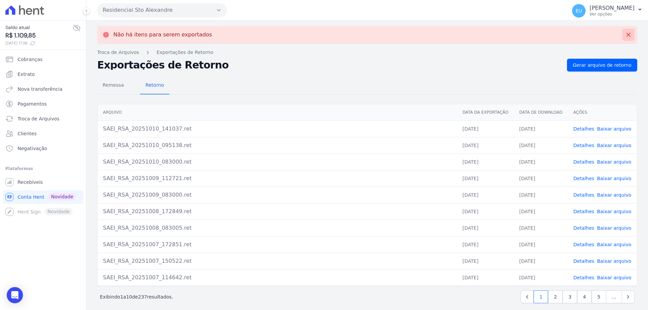  Describe the element at coordinates (612, 14) in the screenshot. I see `p: Ver opções` at that location.